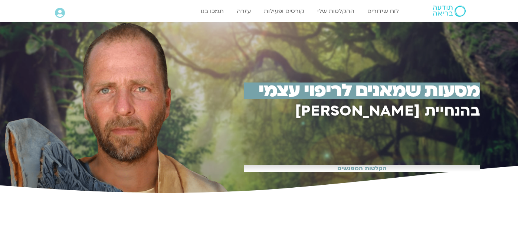 This screenshot has height=249, width=518. I want to click on a: ההקלטות שלי, so click(336, 11).